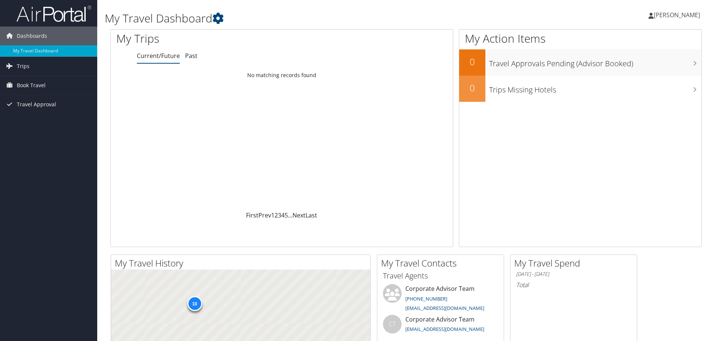 This screenshot has width=715, height=341. I want to click on h2: My Travel Spend, so click(575, 263).